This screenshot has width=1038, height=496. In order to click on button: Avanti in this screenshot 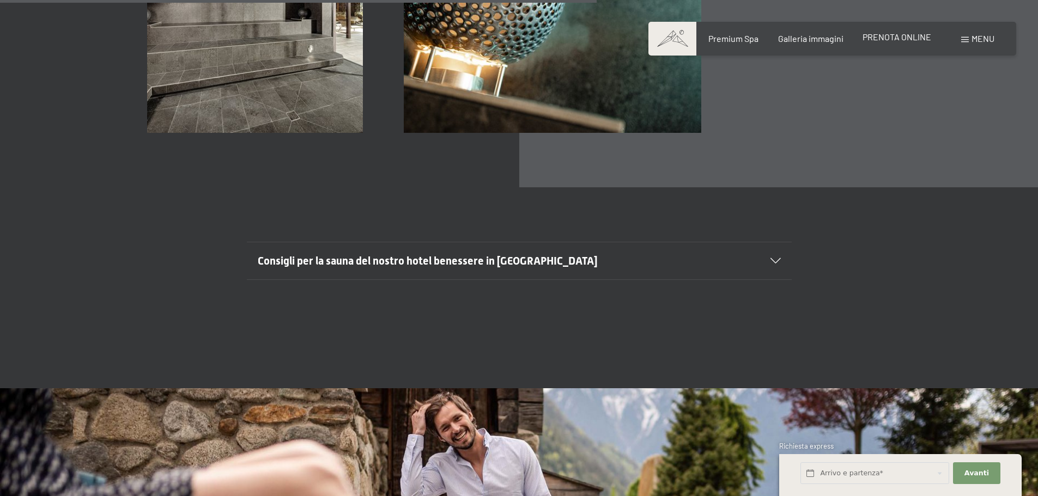, I will do `click(976, 473)`.